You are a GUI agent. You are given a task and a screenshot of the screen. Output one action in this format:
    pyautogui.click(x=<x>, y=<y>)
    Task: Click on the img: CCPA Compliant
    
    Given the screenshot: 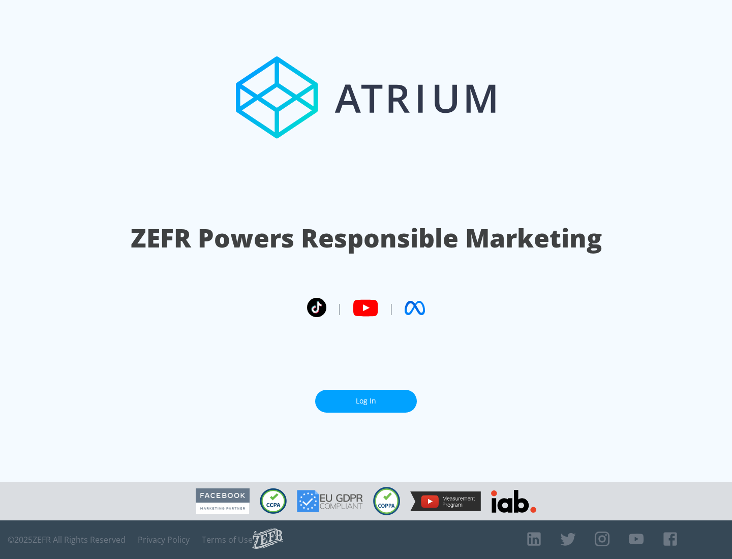 What is the action you would take?
    pyautogui.click(x=273, y=501)
    